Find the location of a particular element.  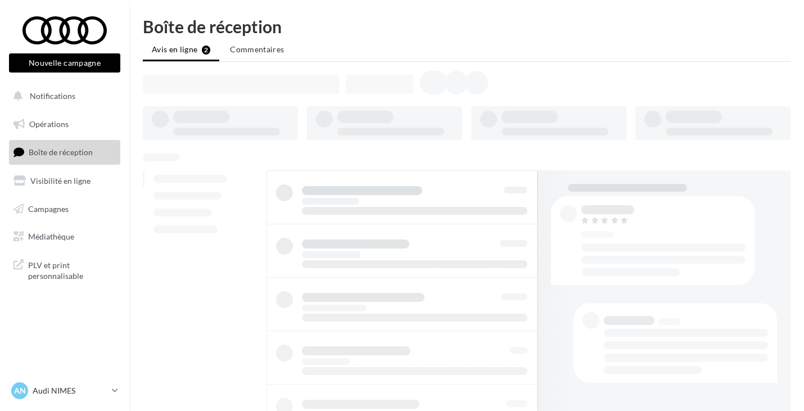

a: Boîte de réception is located at coordinates (65, 152).